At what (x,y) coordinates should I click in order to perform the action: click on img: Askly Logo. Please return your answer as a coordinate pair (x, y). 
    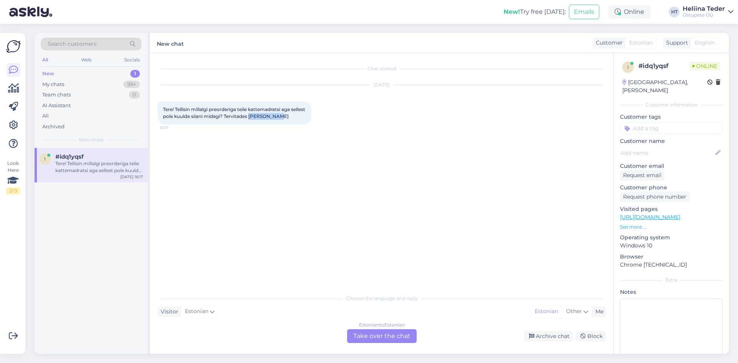
    Looking at the image, I should click on (13, 47).